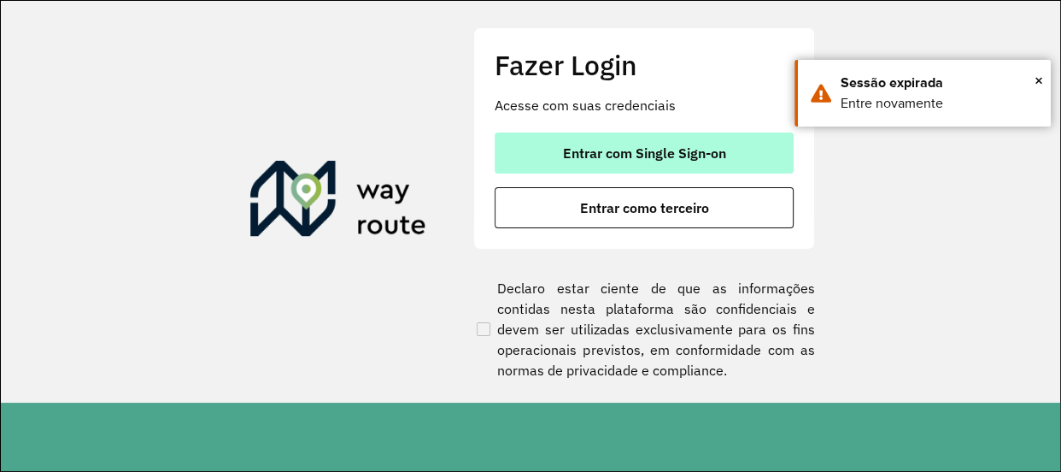 This screenshot has height=472, width=1061. Describe the element at coordinates (939, 103) in the screenshot. I see `div: Entre novamente` at that location.